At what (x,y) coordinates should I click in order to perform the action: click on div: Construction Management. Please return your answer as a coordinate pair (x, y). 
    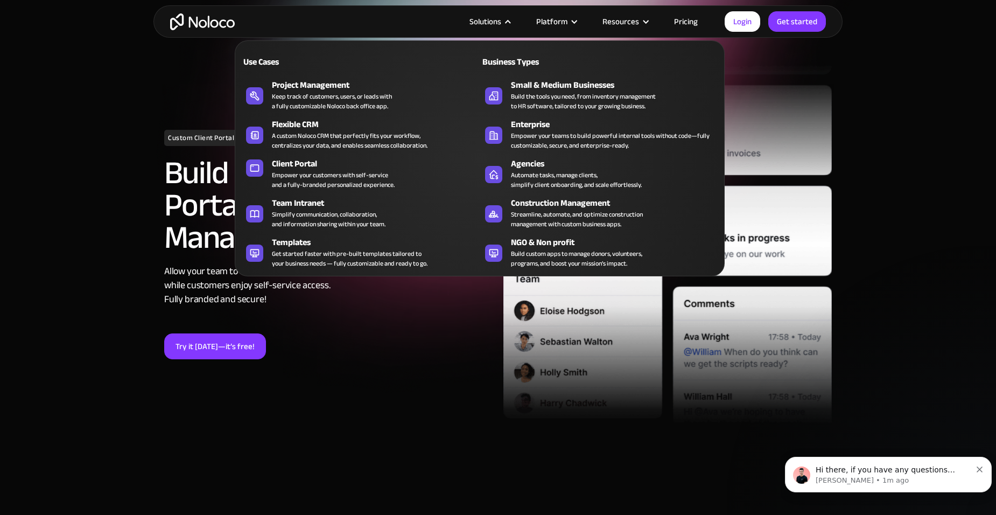
    Looking at the image, I should click on (617, 203).